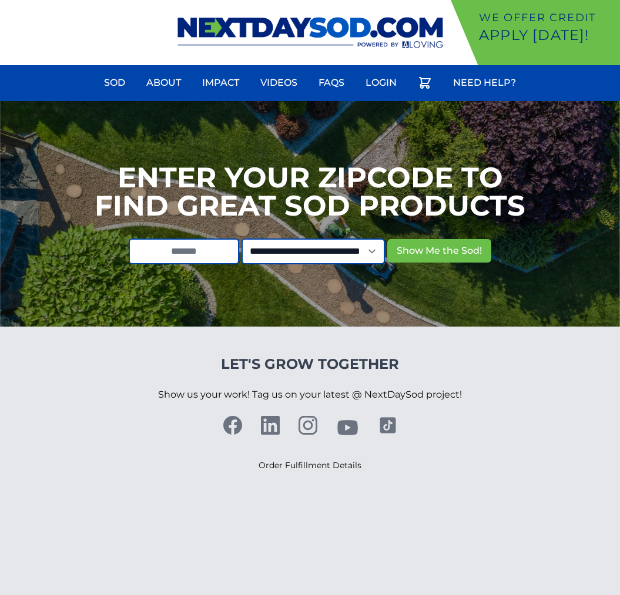 This screenshot has width=620, height=595. Describe the element at coordinates (439, 251) in the screenshot. I see `button: Show Me the Sod!` at that location.